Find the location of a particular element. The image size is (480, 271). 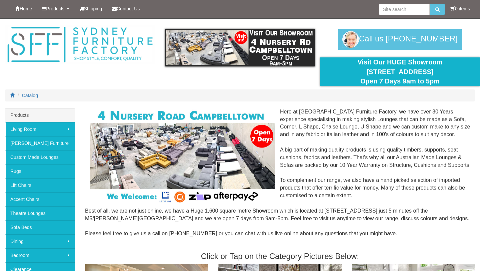

li: 0 items is located at coordinates (460, 9).